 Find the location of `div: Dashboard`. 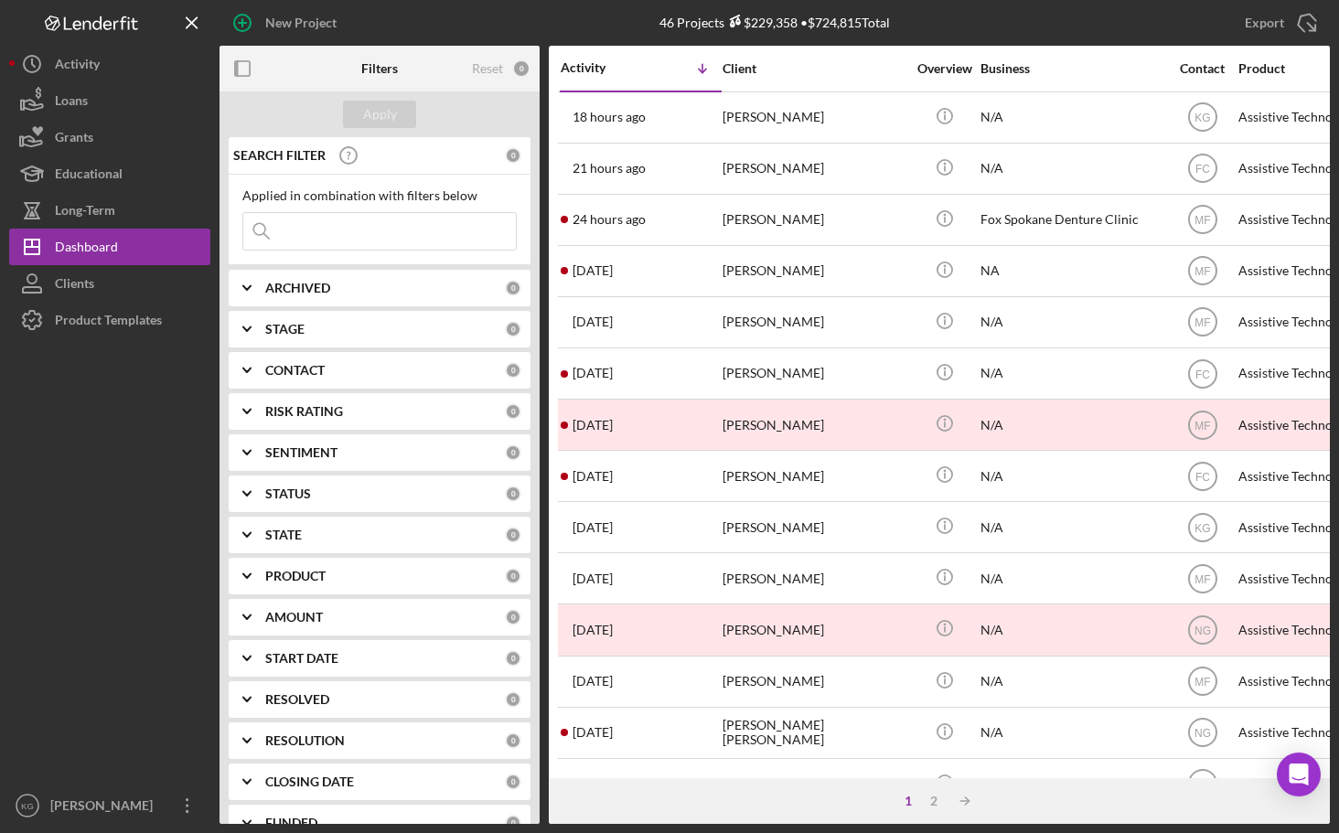

div: Dashboard is located at coordinates (86, 249).